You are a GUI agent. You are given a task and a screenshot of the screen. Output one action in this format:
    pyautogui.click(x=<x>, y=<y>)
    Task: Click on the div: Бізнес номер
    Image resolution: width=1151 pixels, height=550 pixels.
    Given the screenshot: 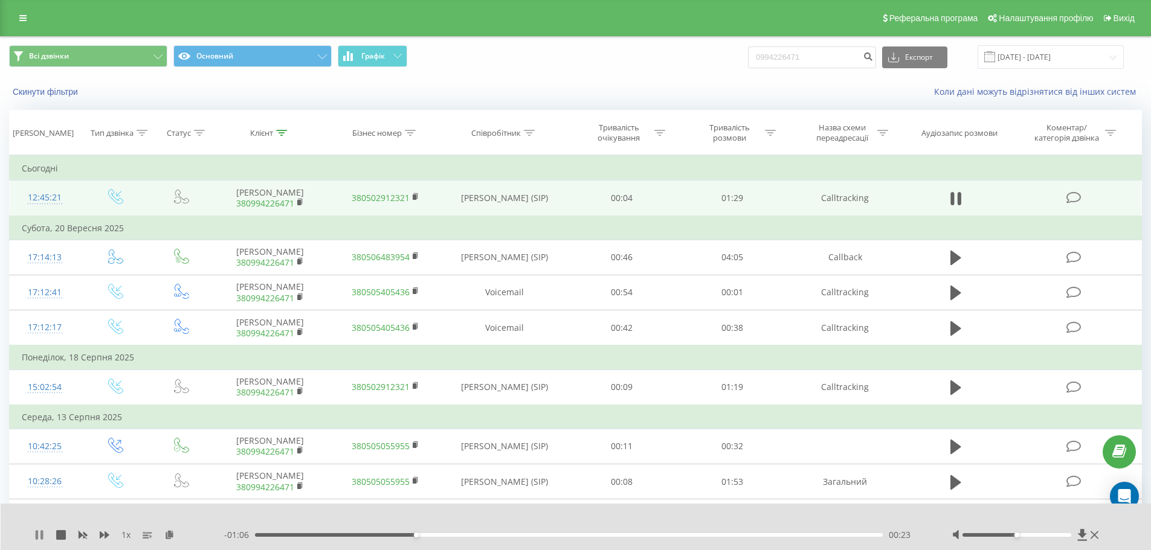 What is the action you would take?
    pyautogui.click(x=377, y=133)
    